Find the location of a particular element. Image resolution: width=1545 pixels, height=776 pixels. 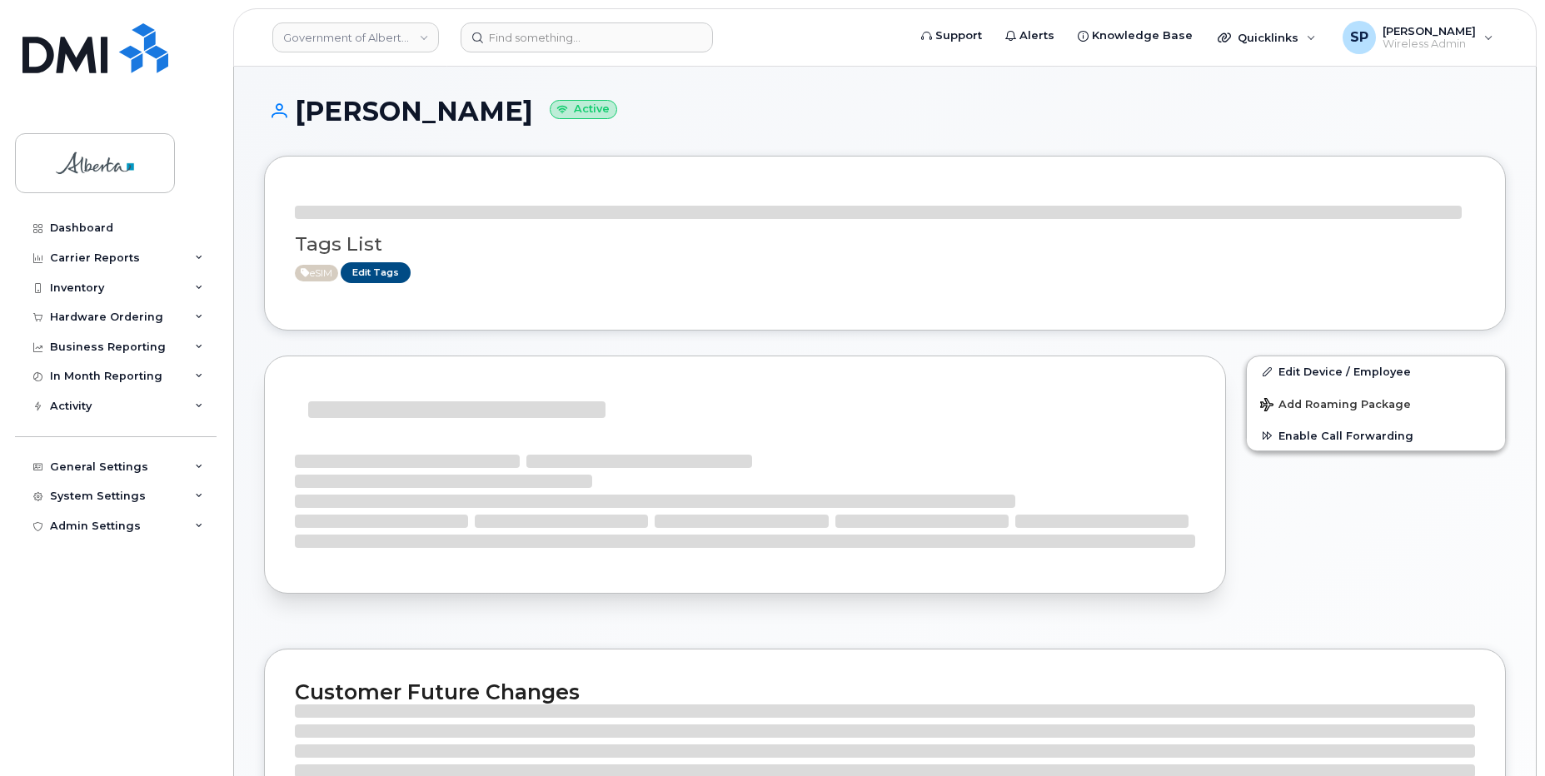

span: Active is located at coordinates (317, 273).